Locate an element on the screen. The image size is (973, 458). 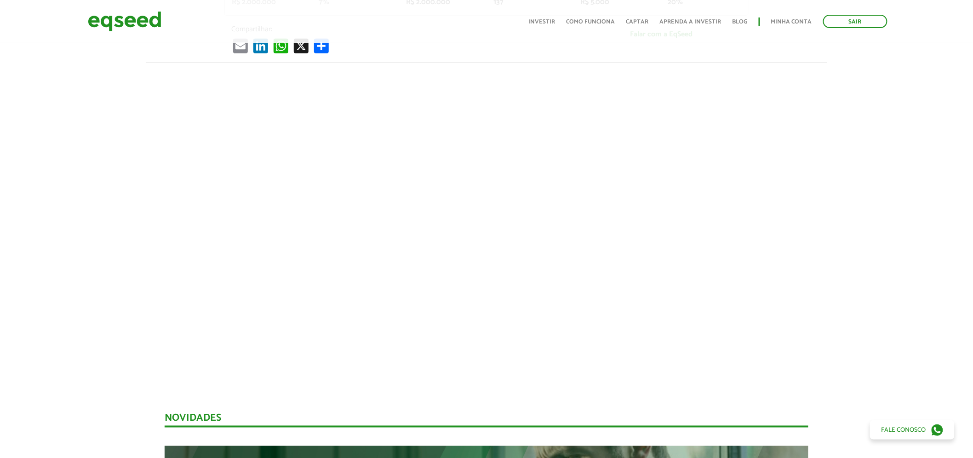
a: Email is located at coordinates (240, 46).